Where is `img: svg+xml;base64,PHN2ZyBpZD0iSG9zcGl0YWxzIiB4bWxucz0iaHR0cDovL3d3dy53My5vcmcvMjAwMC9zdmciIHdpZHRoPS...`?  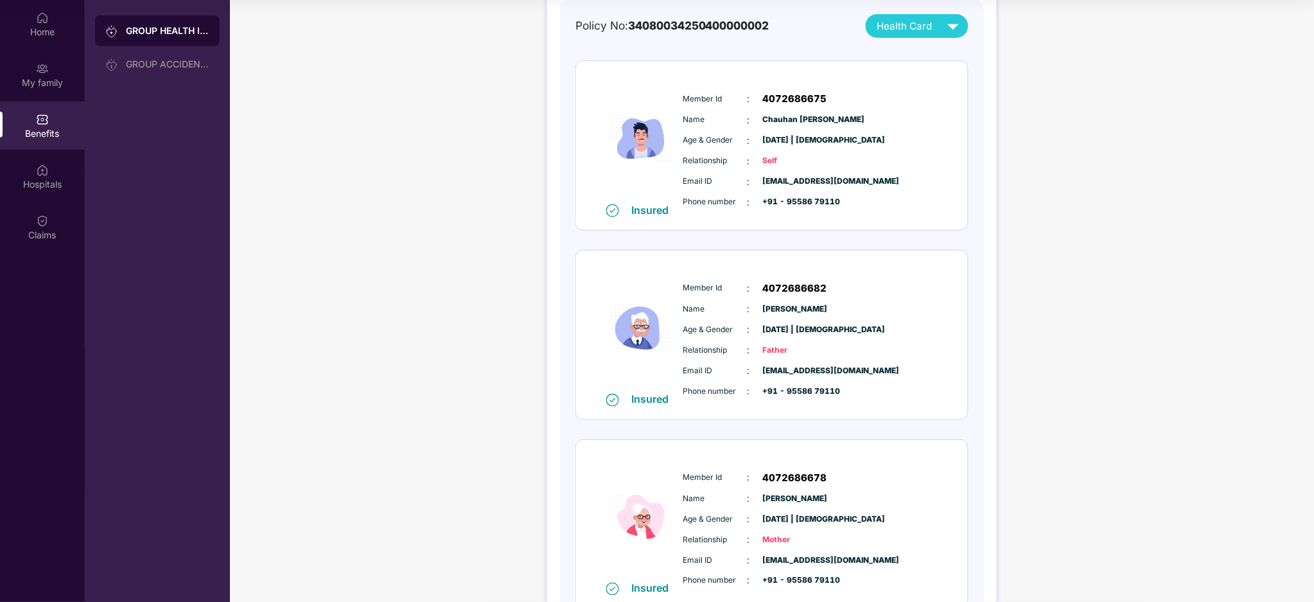
img: svg+xml;base64,PHN2ZyBpZD0iSG9zcGl0YWxzIiB4bWxucz0iaHR0cDovL3d3dy53My5vcmcvMjAwMC9zdmciIHdpZHRoPS... is located at coordinates (42, 170).